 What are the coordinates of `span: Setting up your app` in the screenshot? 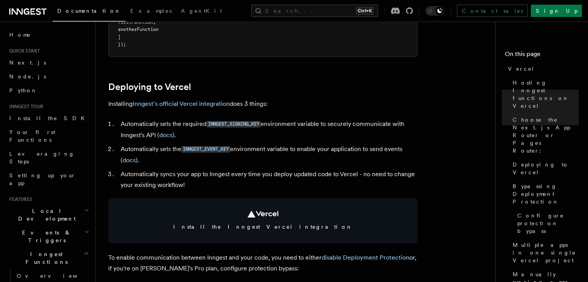 It's located at (42, 179).